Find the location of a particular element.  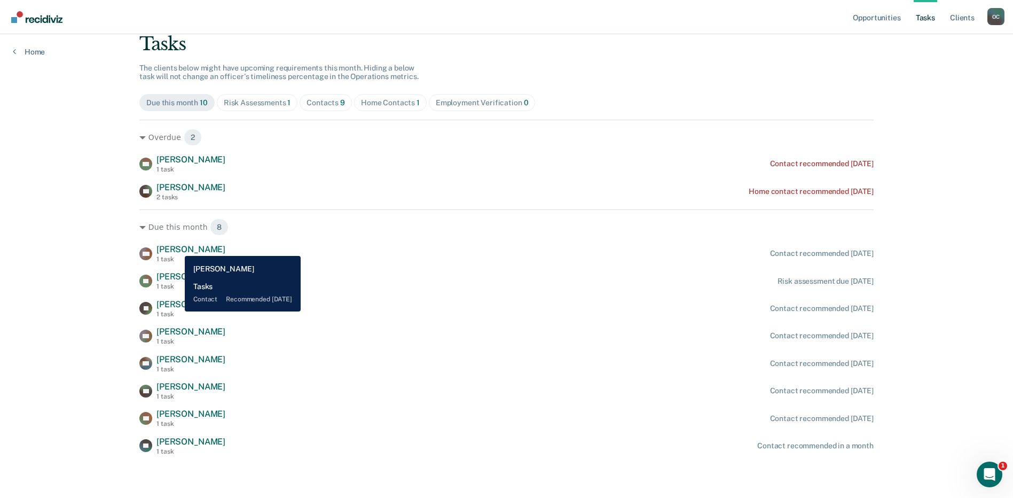

span: 0 is located at coordinates (526, 103).